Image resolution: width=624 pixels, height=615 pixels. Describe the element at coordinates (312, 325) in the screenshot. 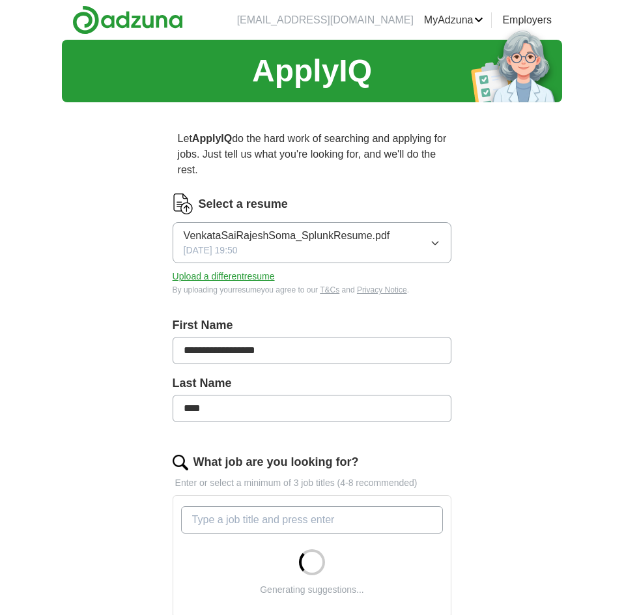

I see `label: First Name` at that location.